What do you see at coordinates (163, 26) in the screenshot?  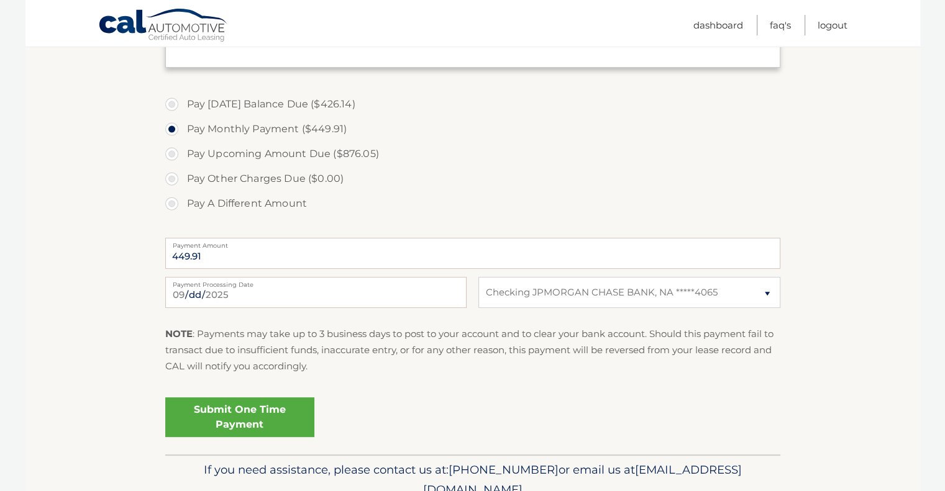 I see `a: Cal Automotive` at bounding box center [163, 26].